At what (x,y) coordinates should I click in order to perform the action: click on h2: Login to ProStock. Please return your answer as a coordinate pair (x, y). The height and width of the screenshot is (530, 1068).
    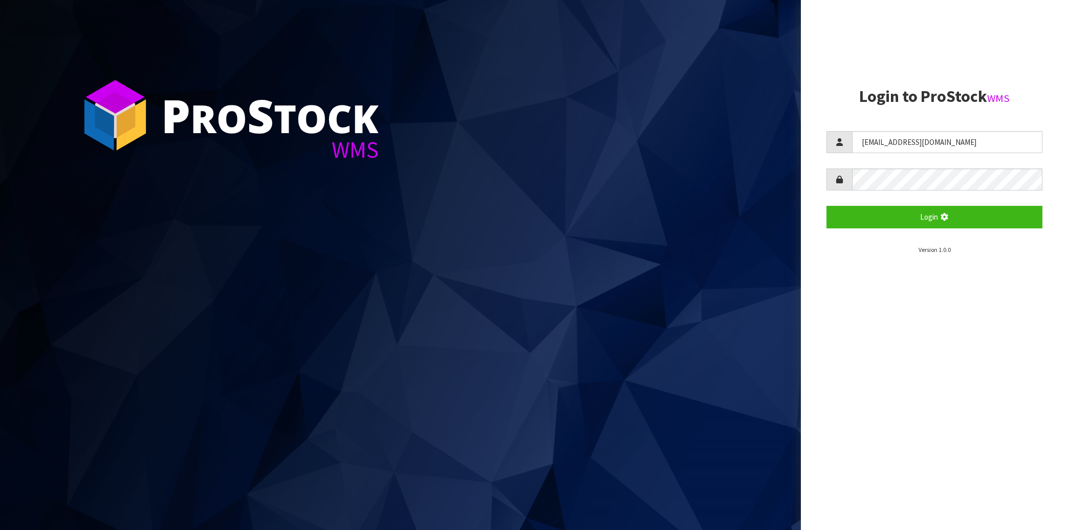
    Looking at the image, I should click on (935, 96).